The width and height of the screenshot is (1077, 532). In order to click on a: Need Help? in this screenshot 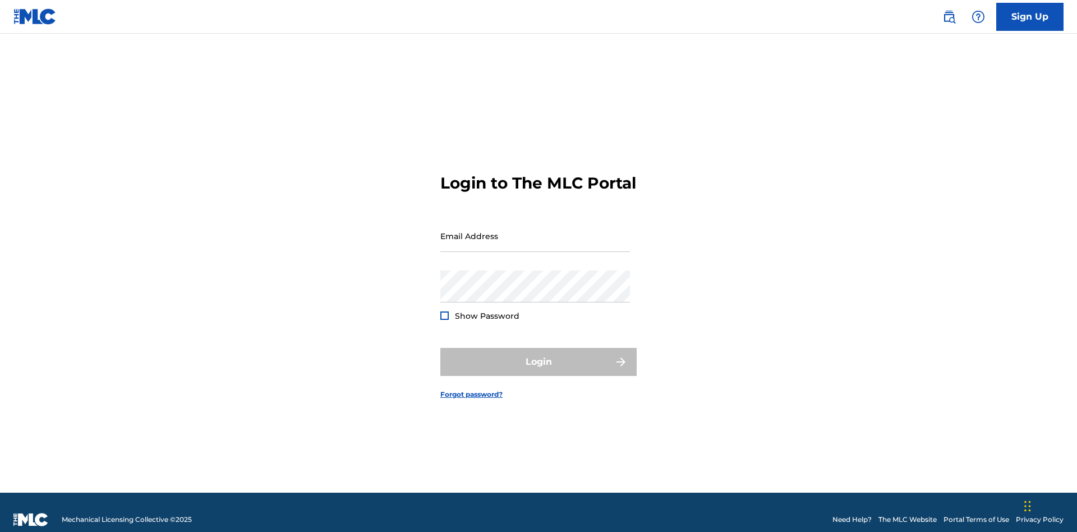, I will do `click(852, 519)`.